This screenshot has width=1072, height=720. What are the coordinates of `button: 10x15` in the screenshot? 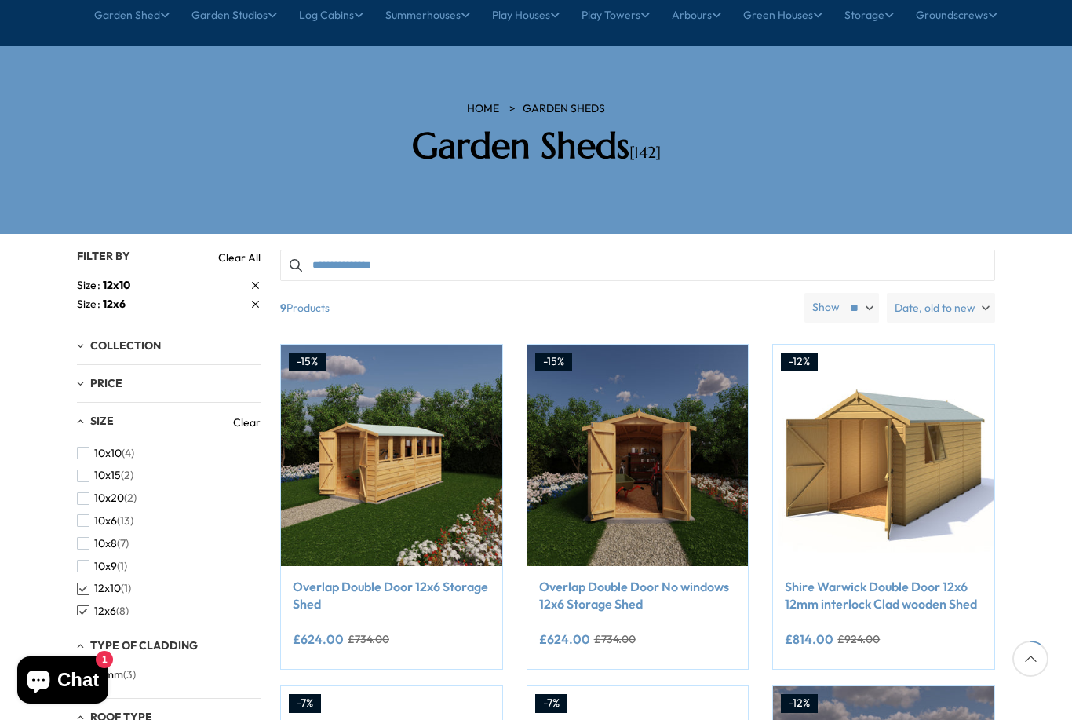 It's located at (105, 475).